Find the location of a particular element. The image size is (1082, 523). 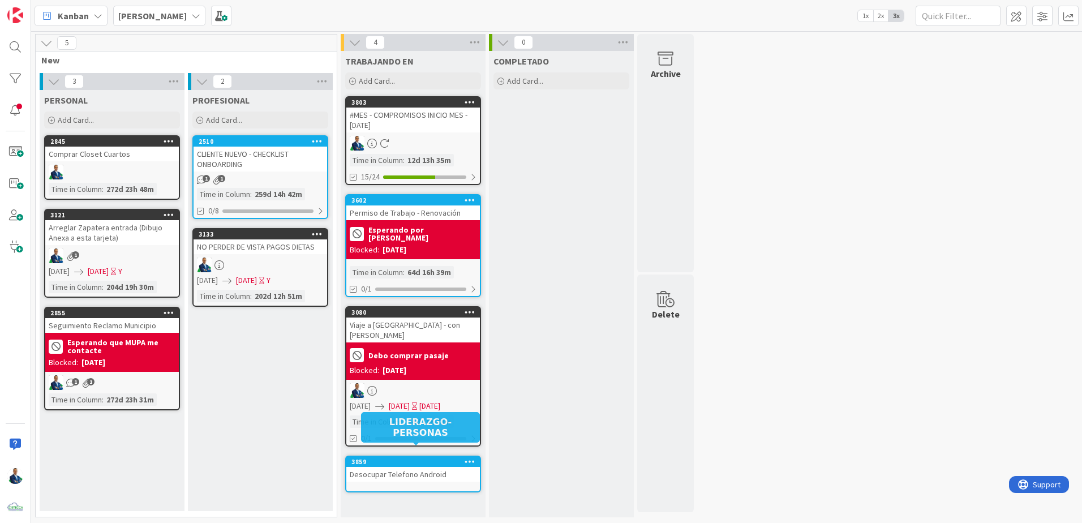

span: 3 is located at coordinates (74, 82).